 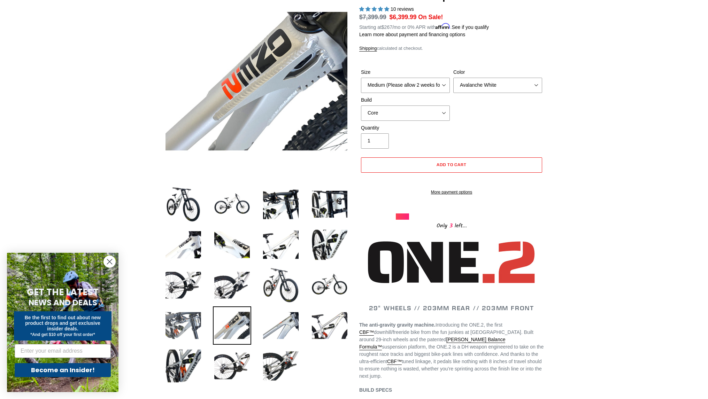 What do you see at coordinates (452, 165) in the screenshot?
I see `button: Add to cart` at bounding box center [452, 165].